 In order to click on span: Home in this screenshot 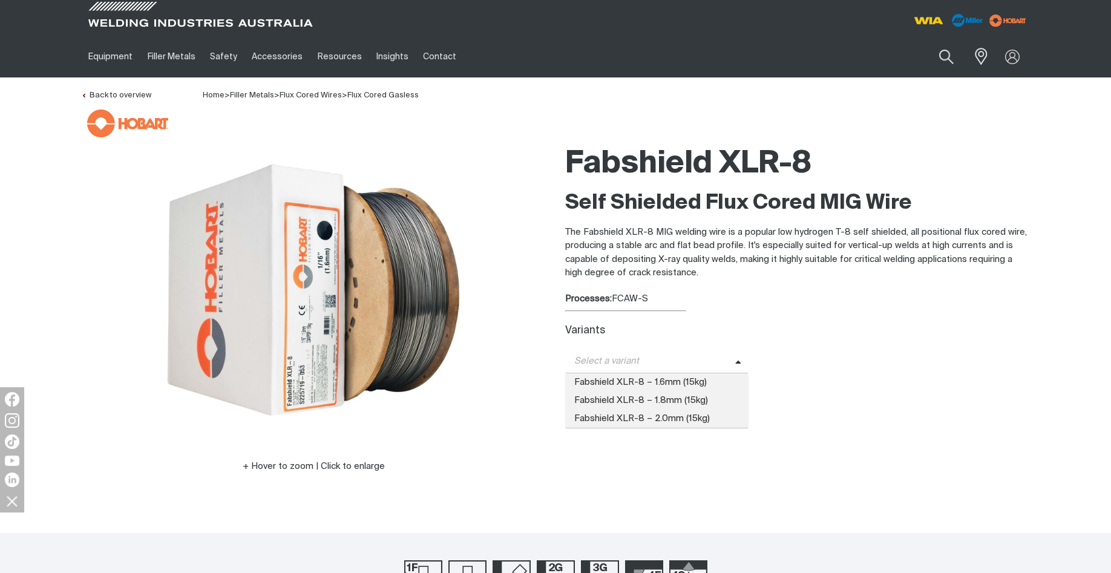, I will do `click(214, 95)`.